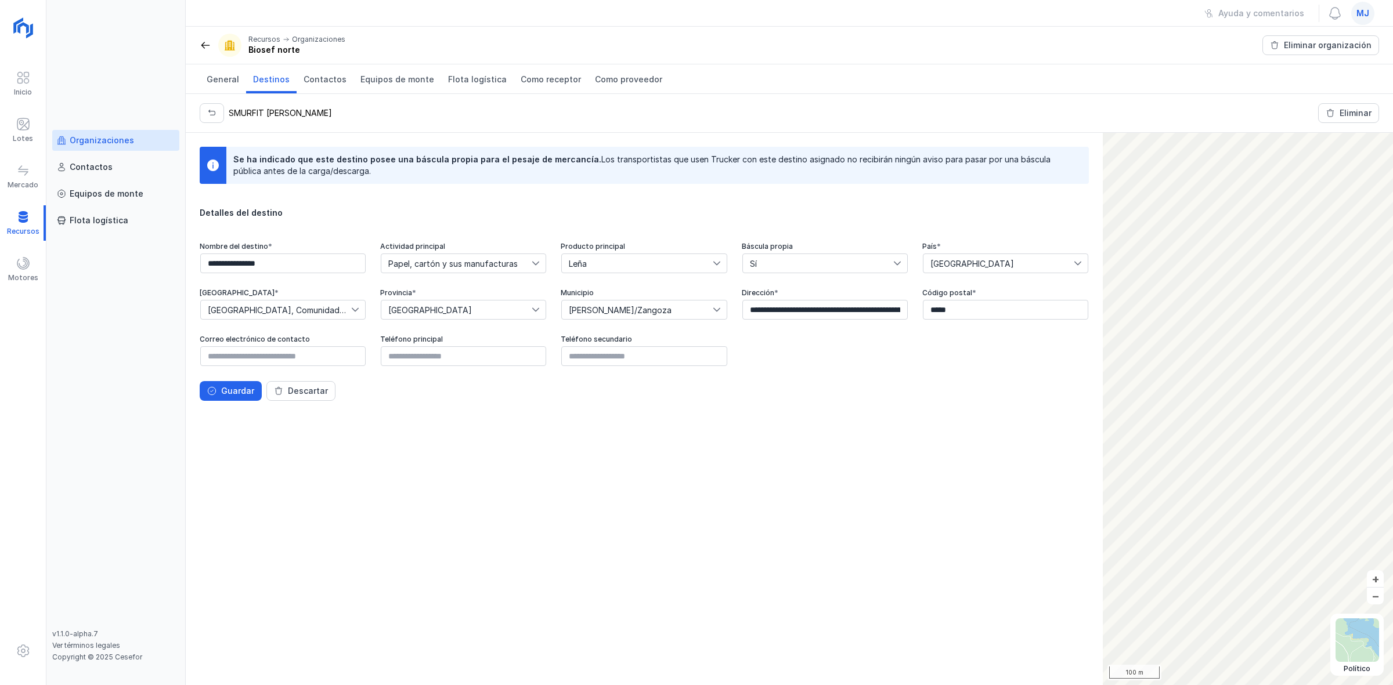  Describe the element at coordinates (1348, 113) in the screenshot. I see `button: Eliminar` at that location.